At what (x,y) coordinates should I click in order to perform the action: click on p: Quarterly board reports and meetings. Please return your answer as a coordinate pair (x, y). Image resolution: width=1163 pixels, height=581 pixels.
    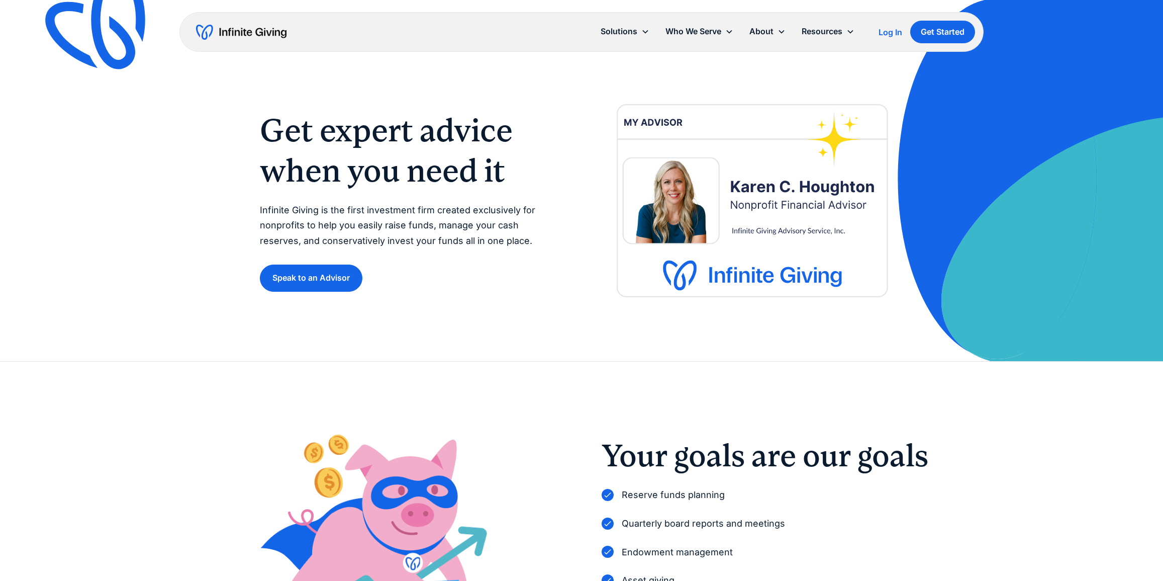
    Looking at the image, I should click on (703, 523).